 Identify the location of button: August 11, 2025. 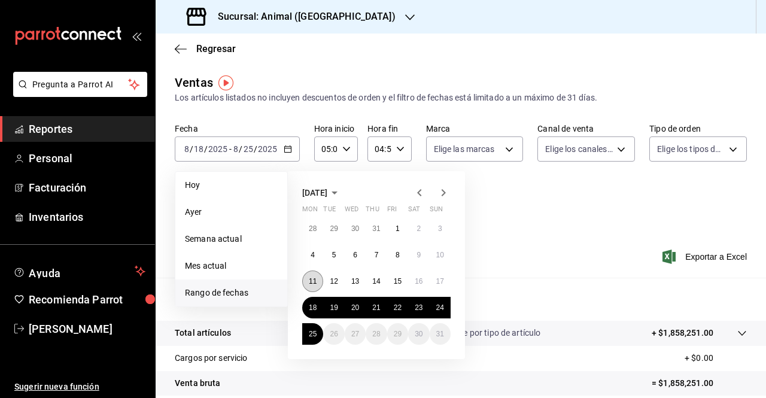
(312, 281).